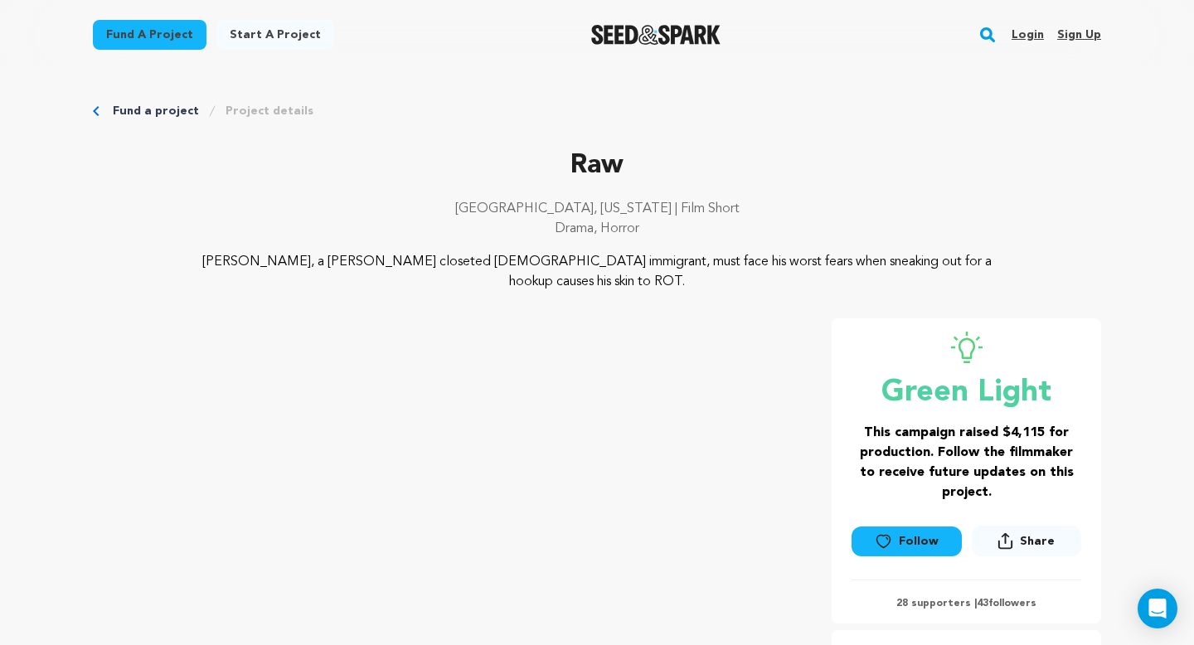  Describe the element at coordinates (269, 111) in the screenshot. I see `a: Project details` at that location.